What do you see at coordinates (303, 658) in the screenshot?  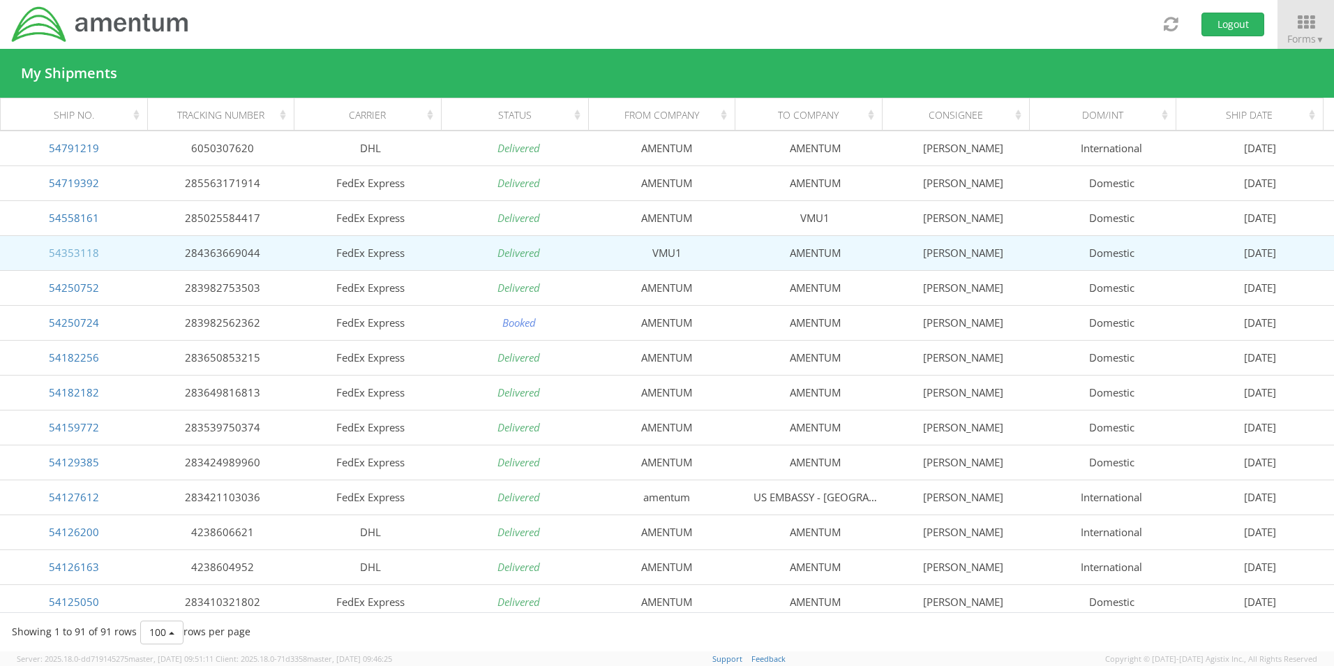 I see `span: Client: 2025.18.0-71d3358` at bounding box center [303, 658].